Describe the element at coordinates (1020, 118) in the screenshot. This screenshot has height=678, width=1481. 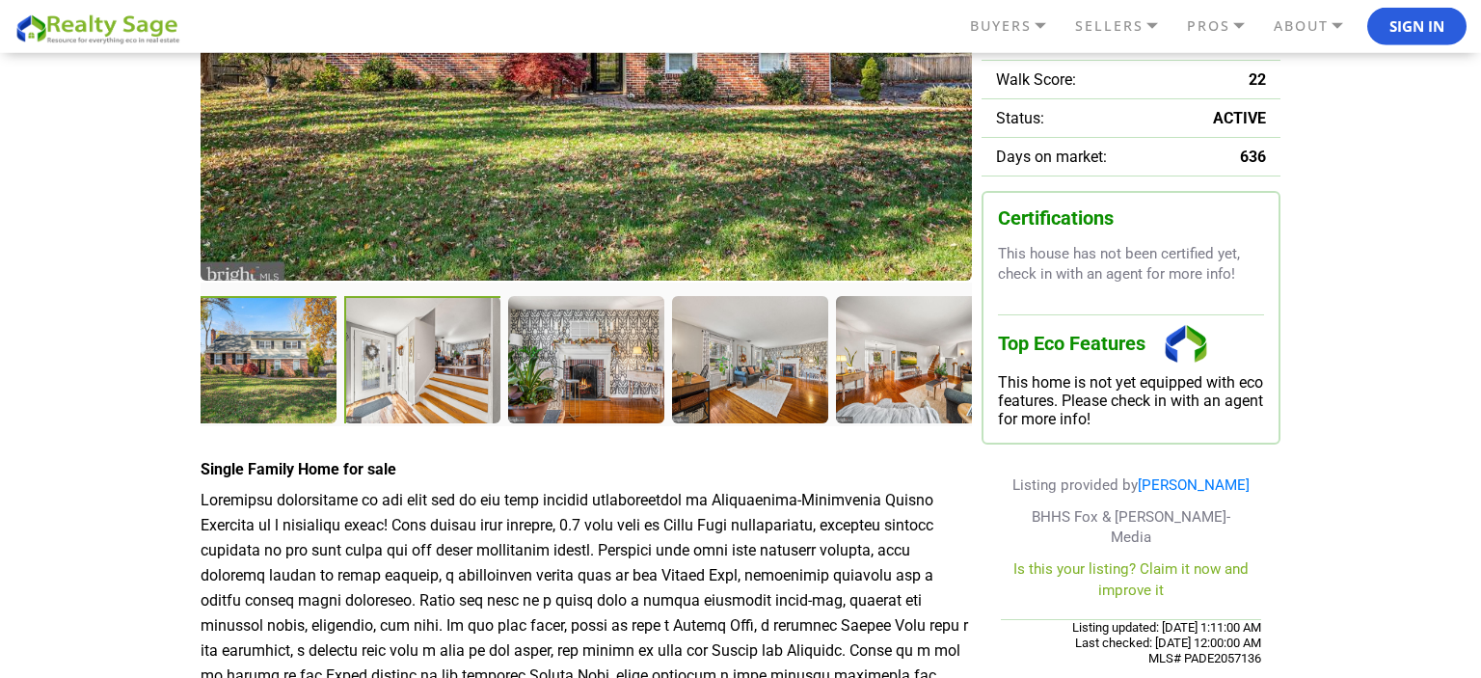
I see `span: Status:` at that location.